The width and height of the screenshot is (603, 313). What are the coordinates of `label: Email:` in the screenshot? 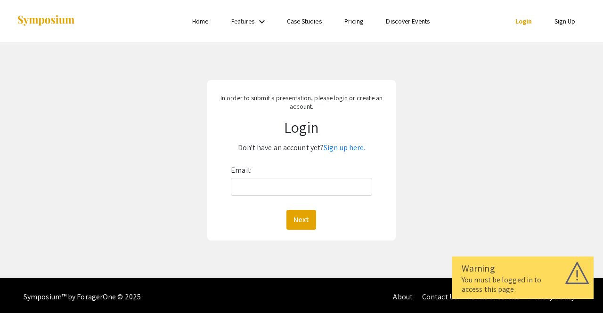 It's located at (241, 171).